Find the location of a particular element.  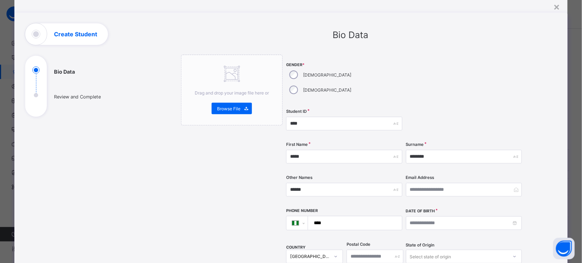

h1: Create Student is located at coordinates (76, 34).